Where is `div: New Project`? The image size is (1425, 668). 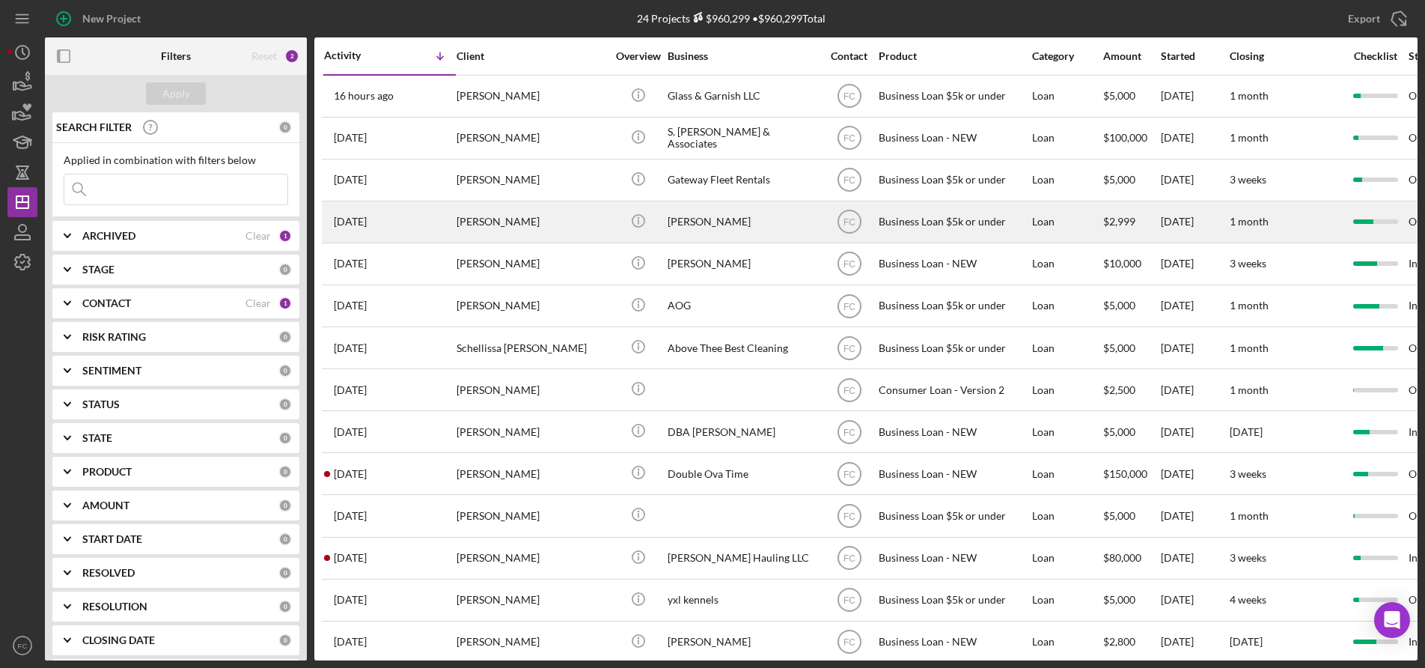
div: New Project is located at coordinates (112, 19).